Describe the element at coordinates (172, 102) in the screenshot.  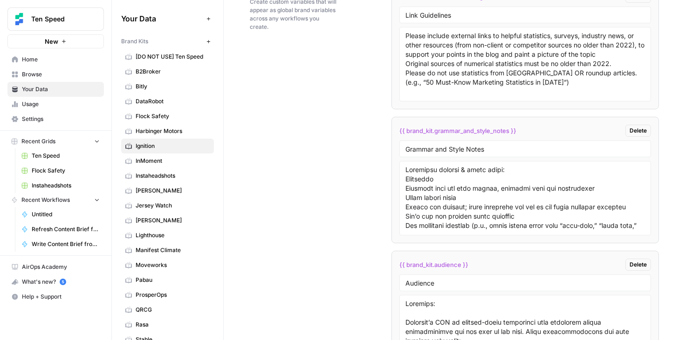
I see `span: DataRobot` at that location.